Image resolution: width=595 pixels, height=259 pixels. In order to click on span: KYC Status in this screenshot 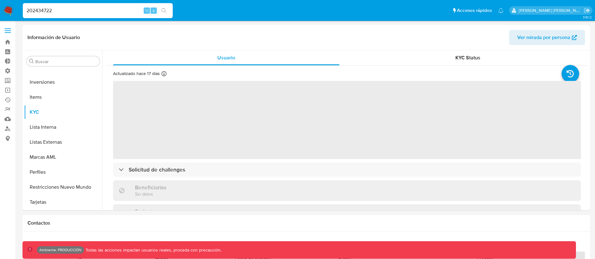, I will do `click(468, 57)`.